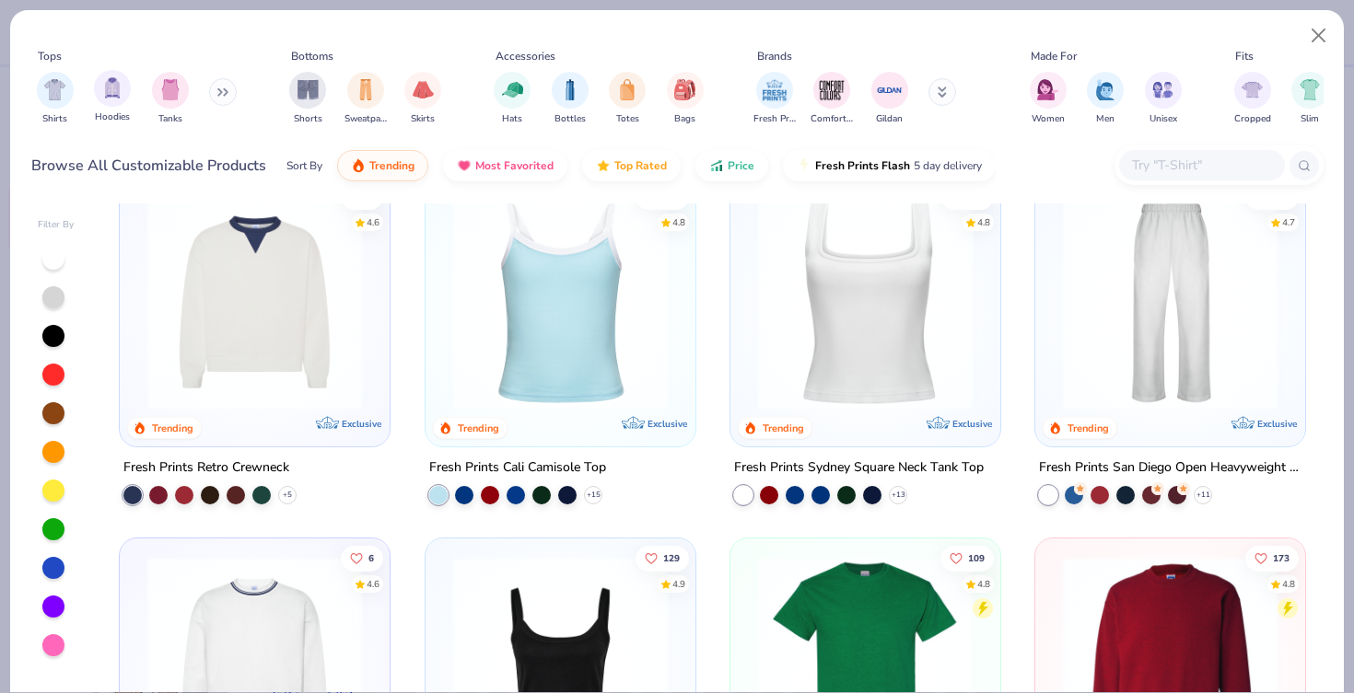  I want to click on span: Shorts, so click(308, 119).